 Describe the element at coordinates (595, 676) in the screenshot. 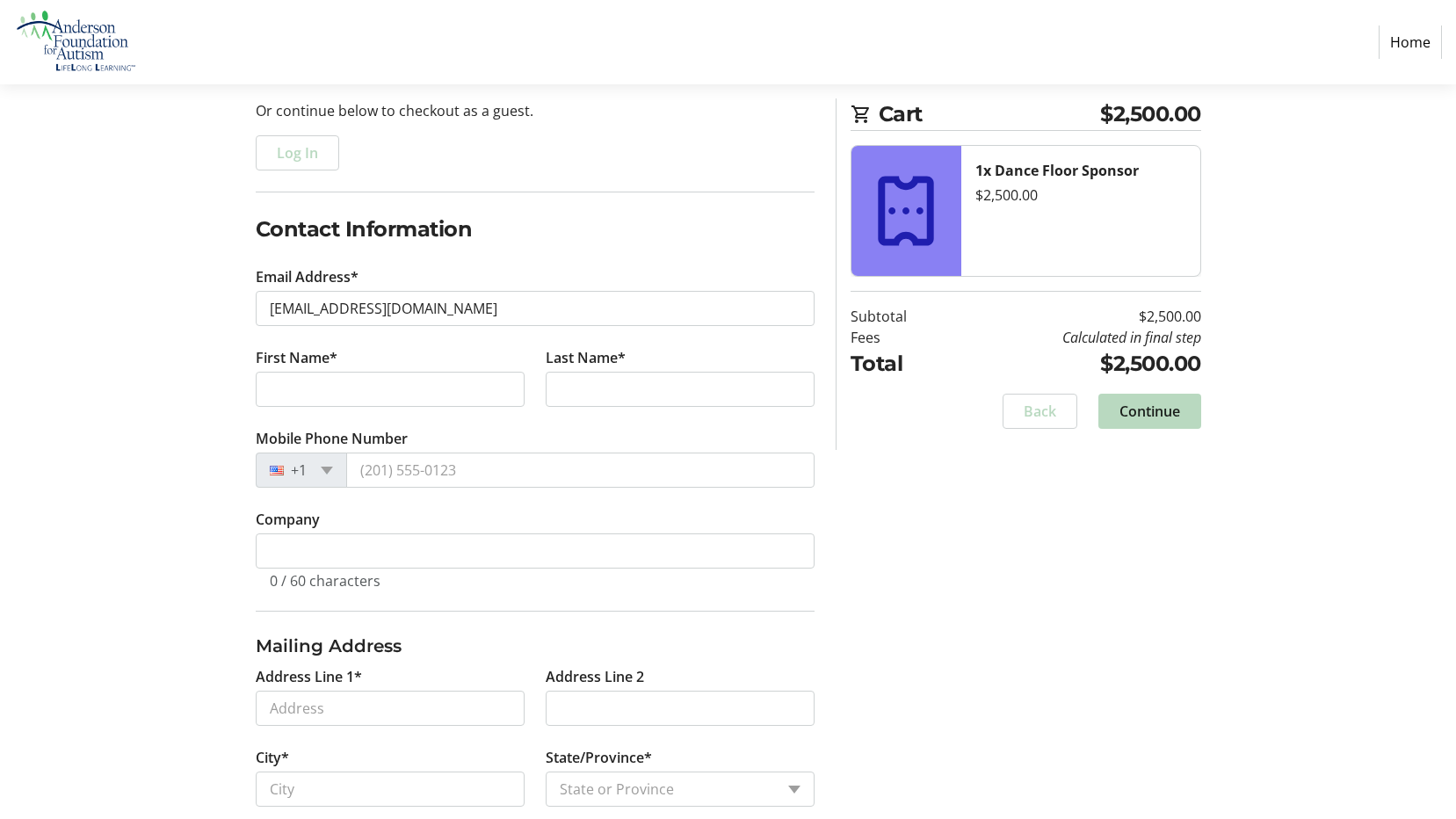

I see `label: Address Line 2` at that location.